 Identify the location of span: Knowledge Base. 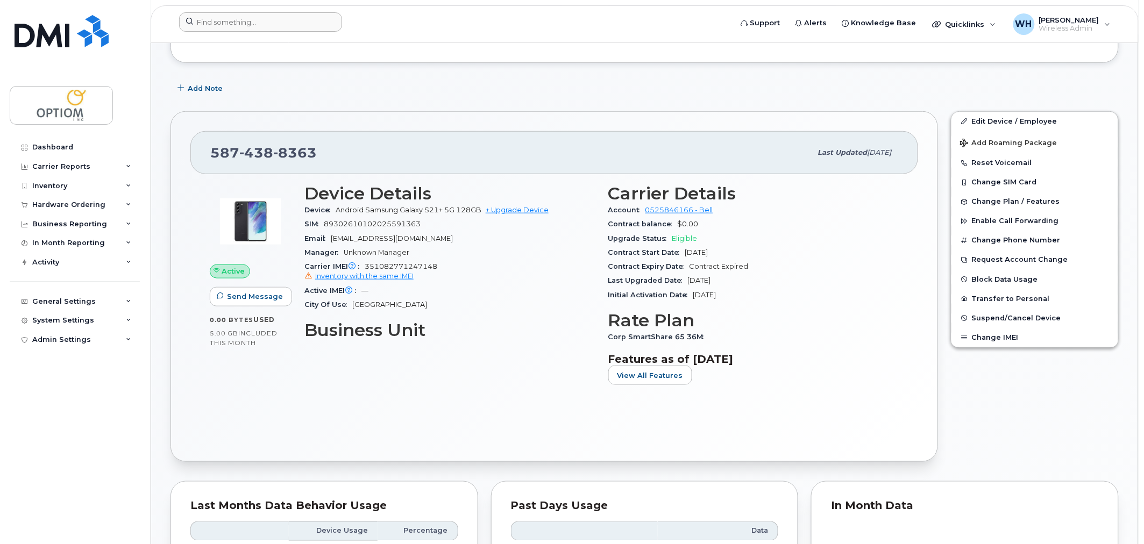
(884, 23).